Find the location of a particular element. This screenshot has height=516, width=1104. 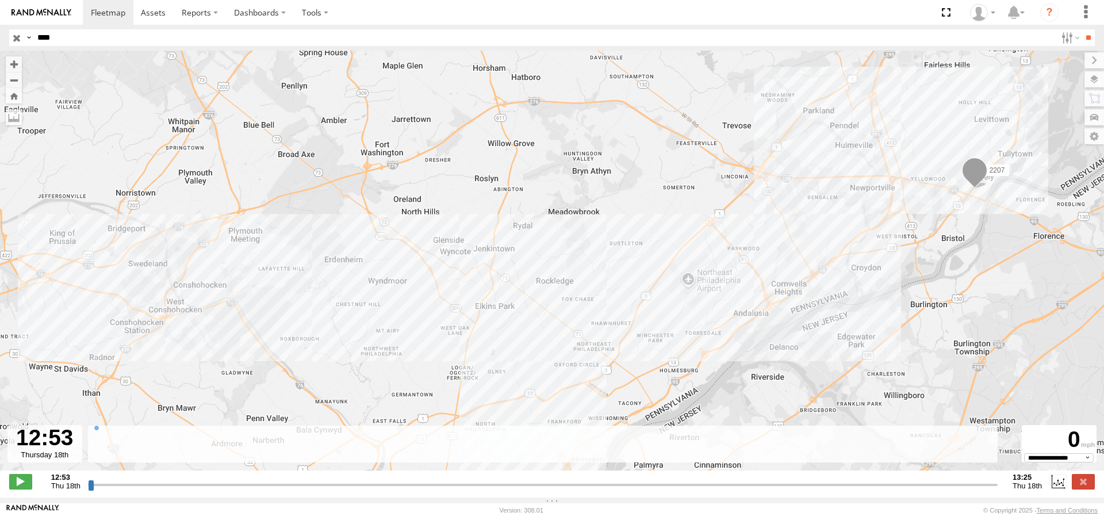

label: Close is located at coordinates (1083, 481).